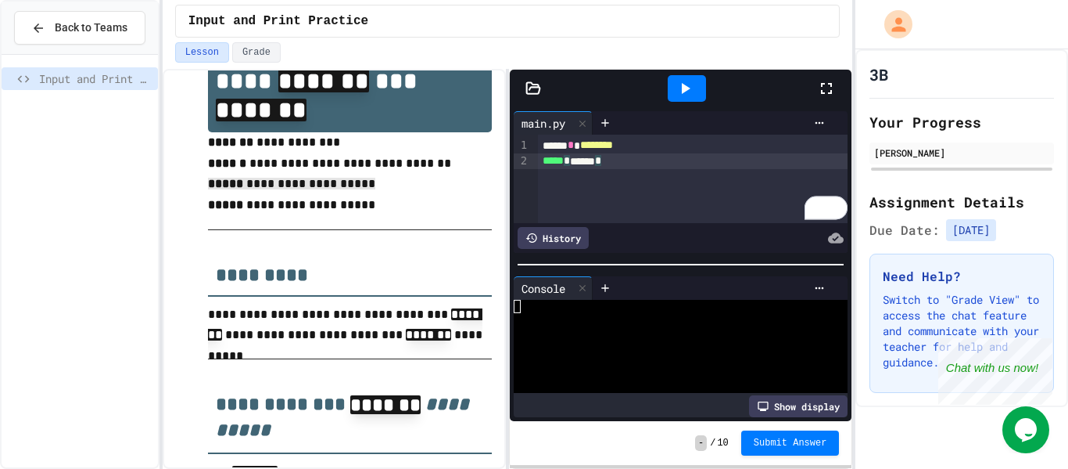 This screenshot has width=1068, height=469. Describe the element at coordinates (962, 122) in the screenshot. I see `h2: Your Progress` at that location.